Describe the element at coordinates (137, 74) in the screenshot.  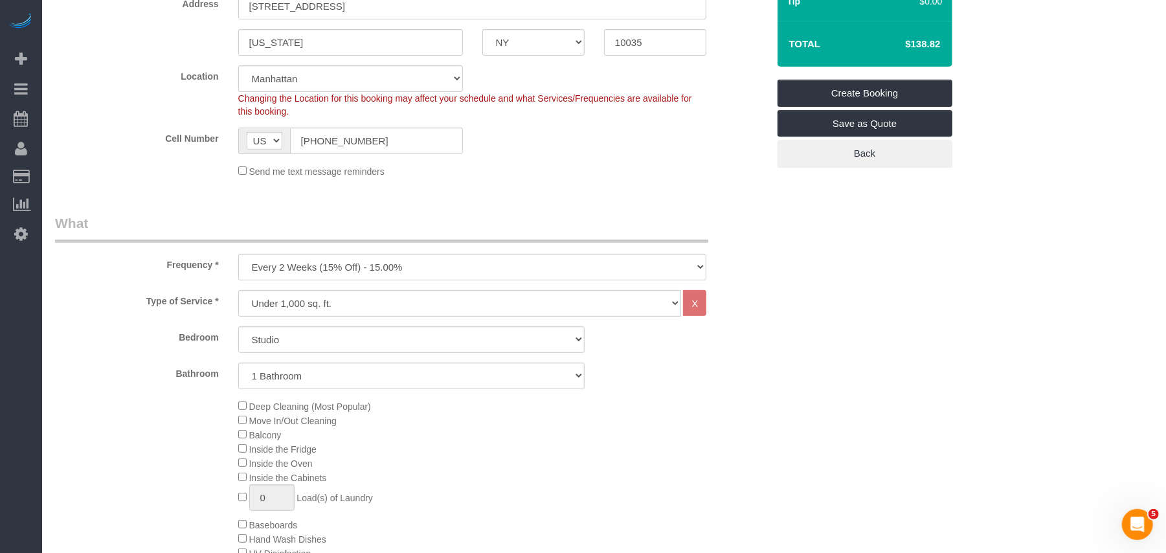
I see `label: Location` at that location.